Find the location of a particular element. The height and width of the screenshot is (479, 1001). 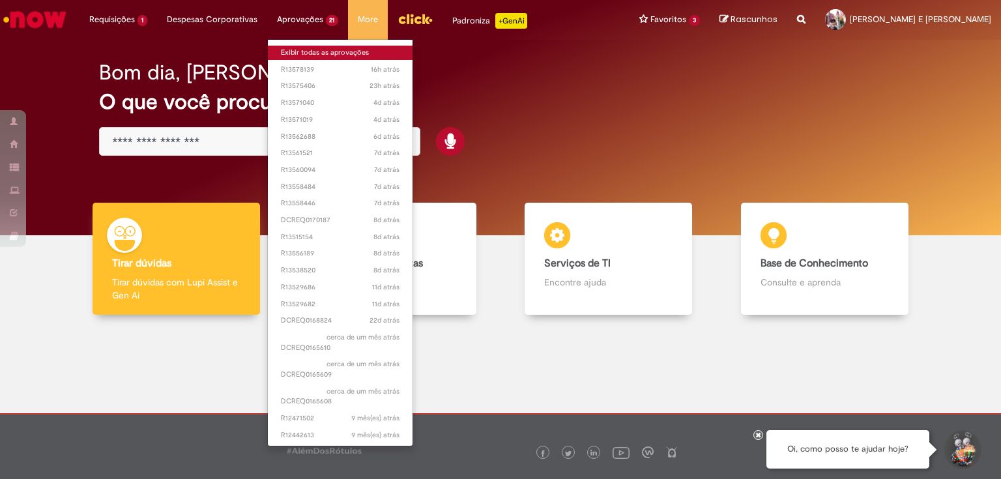

a: Aberto R12442613 : is located at coordinates (340, 435).